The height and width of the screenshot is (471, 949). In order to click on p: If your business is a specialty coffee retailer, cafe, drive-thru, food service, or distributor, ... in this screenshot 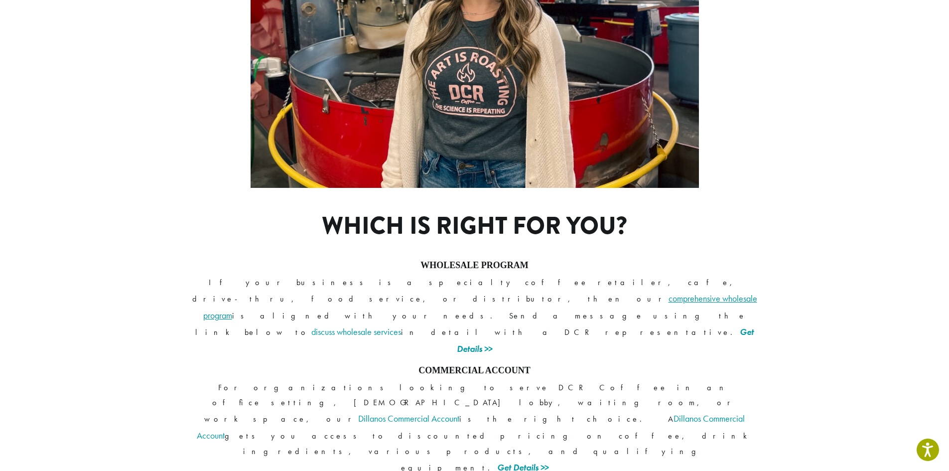, I will do `click(475, 316)`.